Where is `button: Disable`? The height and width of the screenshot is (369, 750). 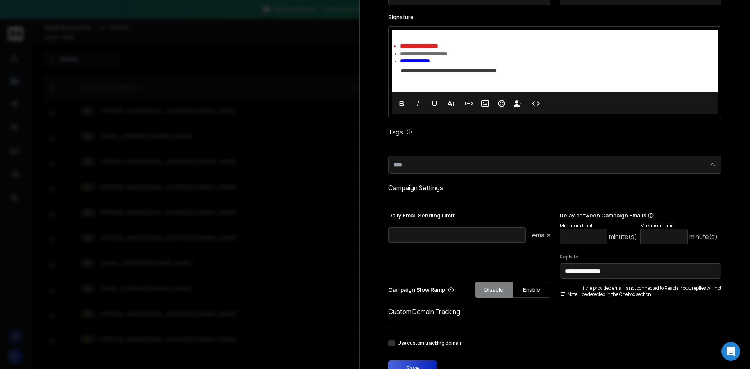 button: Disable is located at coordinates (494, 290).